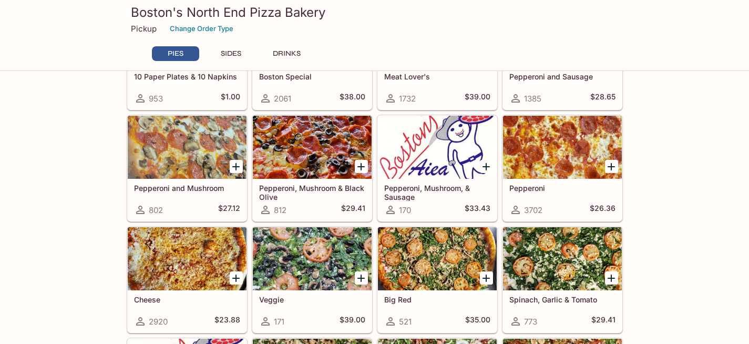 The width and height of the screenshot is (749, 344). Describe the element at coordinates (158, 321) in the screenshot. I see `span: 2920` at that location.